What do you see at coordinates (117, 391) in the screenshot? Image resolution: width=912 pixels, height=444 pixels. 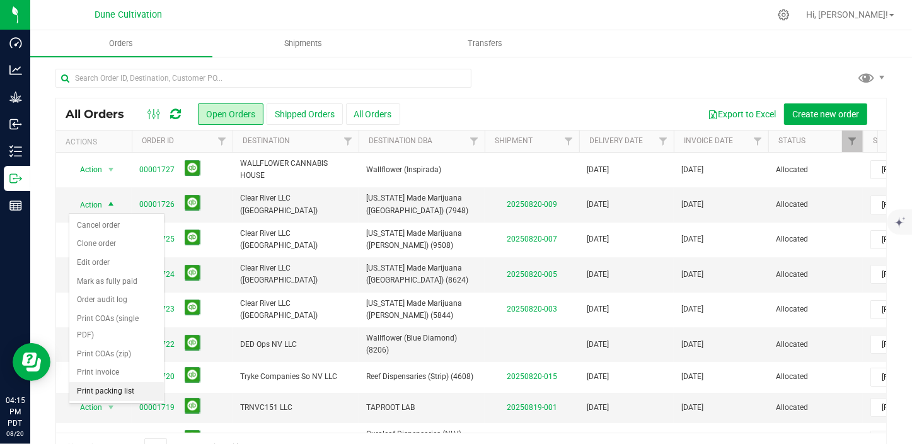 I see `li: Print packing list` at bounding box center [117, 391].